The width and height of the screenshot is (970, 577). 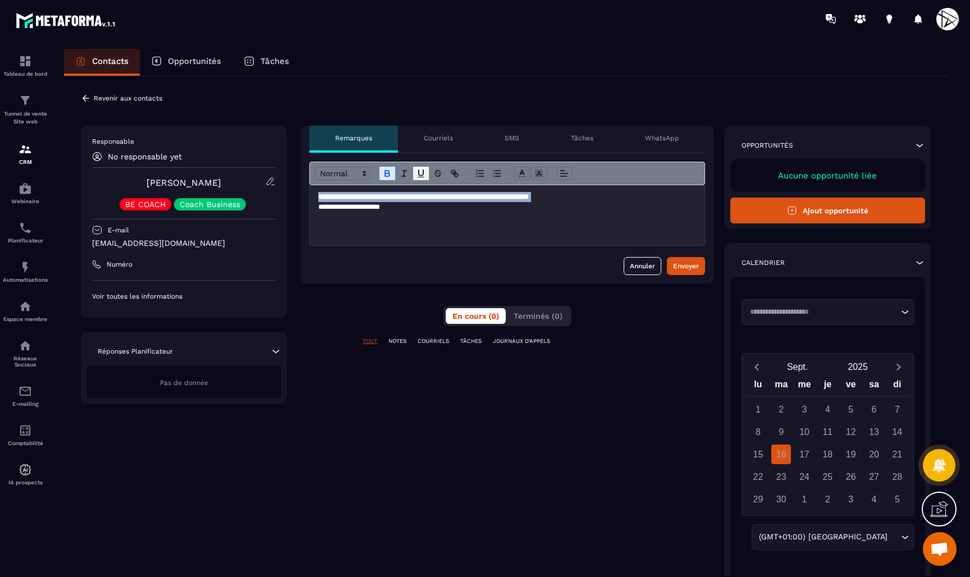 What do you see at coordinates (398, 341) in the screenshot?
I see `p: NOTES` at bounding box center [398, 341].